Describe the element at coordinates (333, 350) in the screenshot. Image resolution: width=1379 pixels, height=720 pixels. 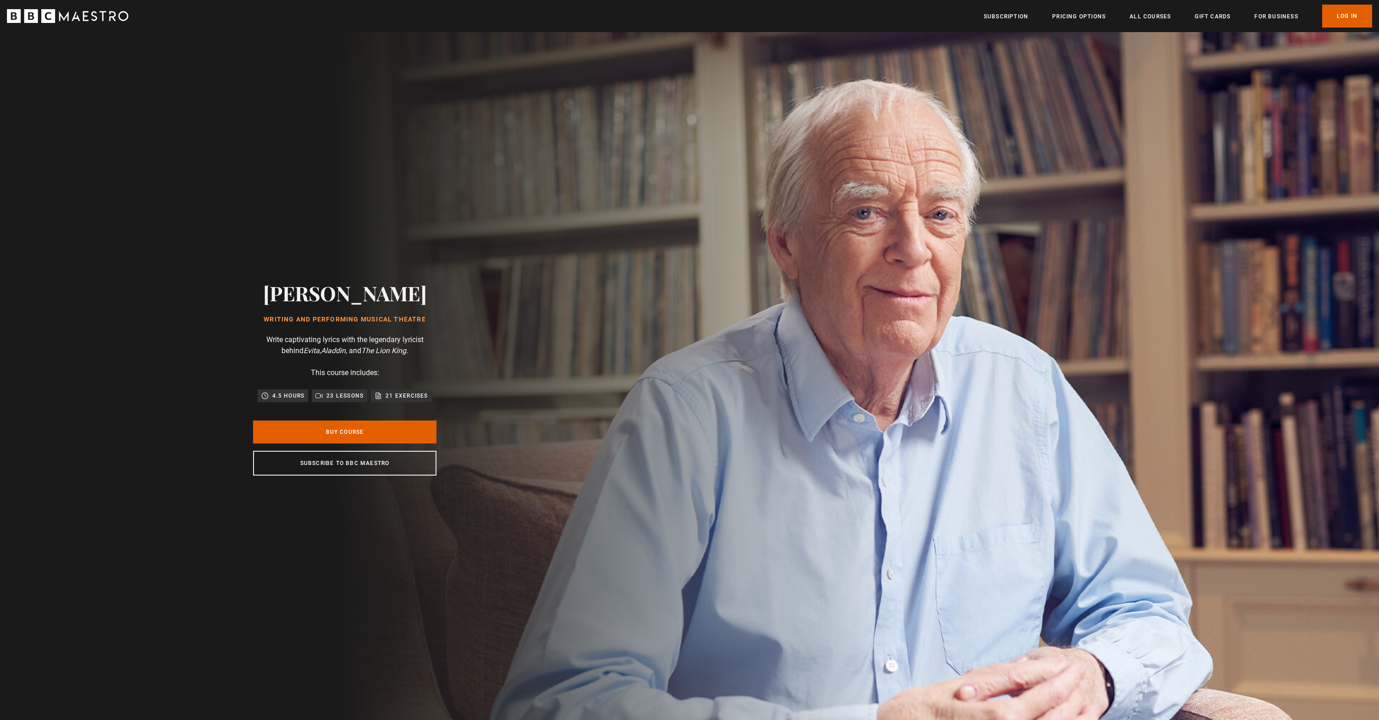
I see `i: Aladdin` at that location.